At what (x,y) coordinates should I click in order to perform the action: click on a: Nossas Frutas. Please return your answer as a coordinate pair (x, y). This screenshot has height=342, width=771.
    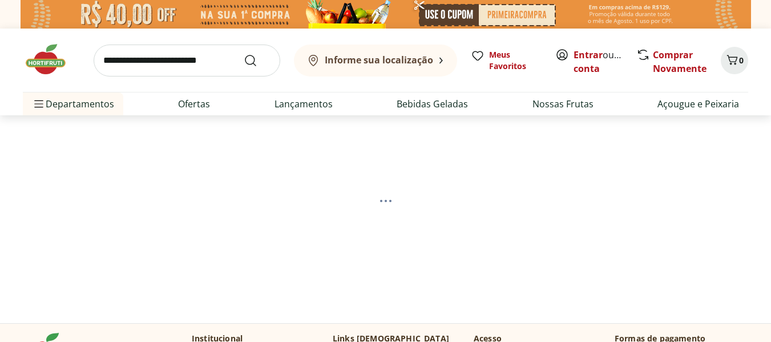
    Looking at the image, I should click on (563, 104).